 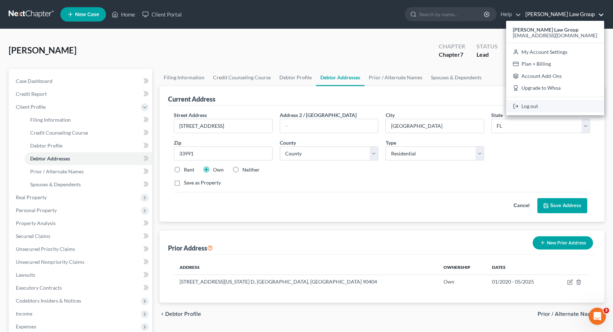 I want to click on a: Plan + Billing, so click(x=554, y=64).